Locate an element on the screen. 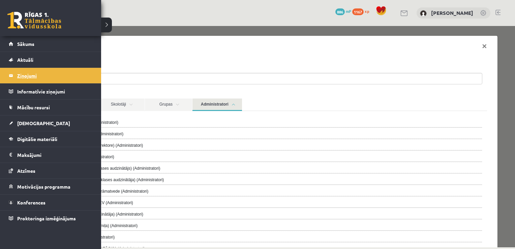 This screenshot has width=515, height=249. a: Mācību resursi is located at coordinates (51, 107).